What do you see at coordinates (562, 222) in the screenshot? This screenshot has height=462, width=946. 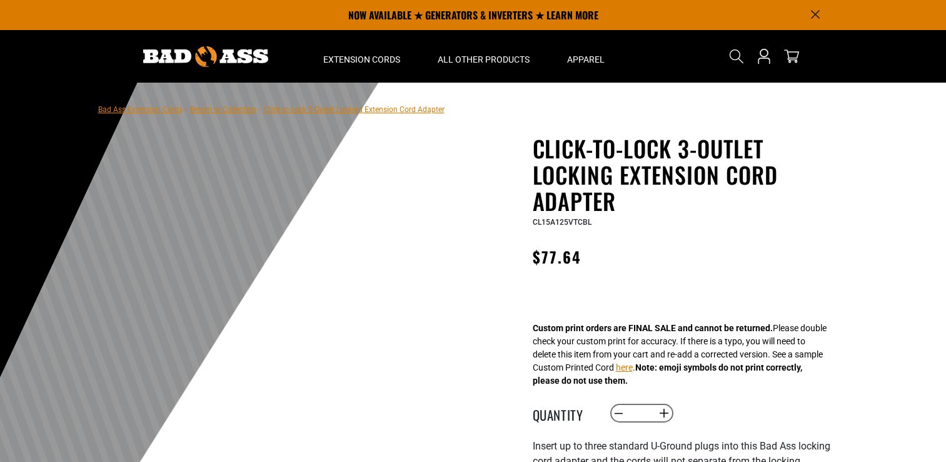 I see `span: CL15A125VTCBL` at bounding box center [562, 222].